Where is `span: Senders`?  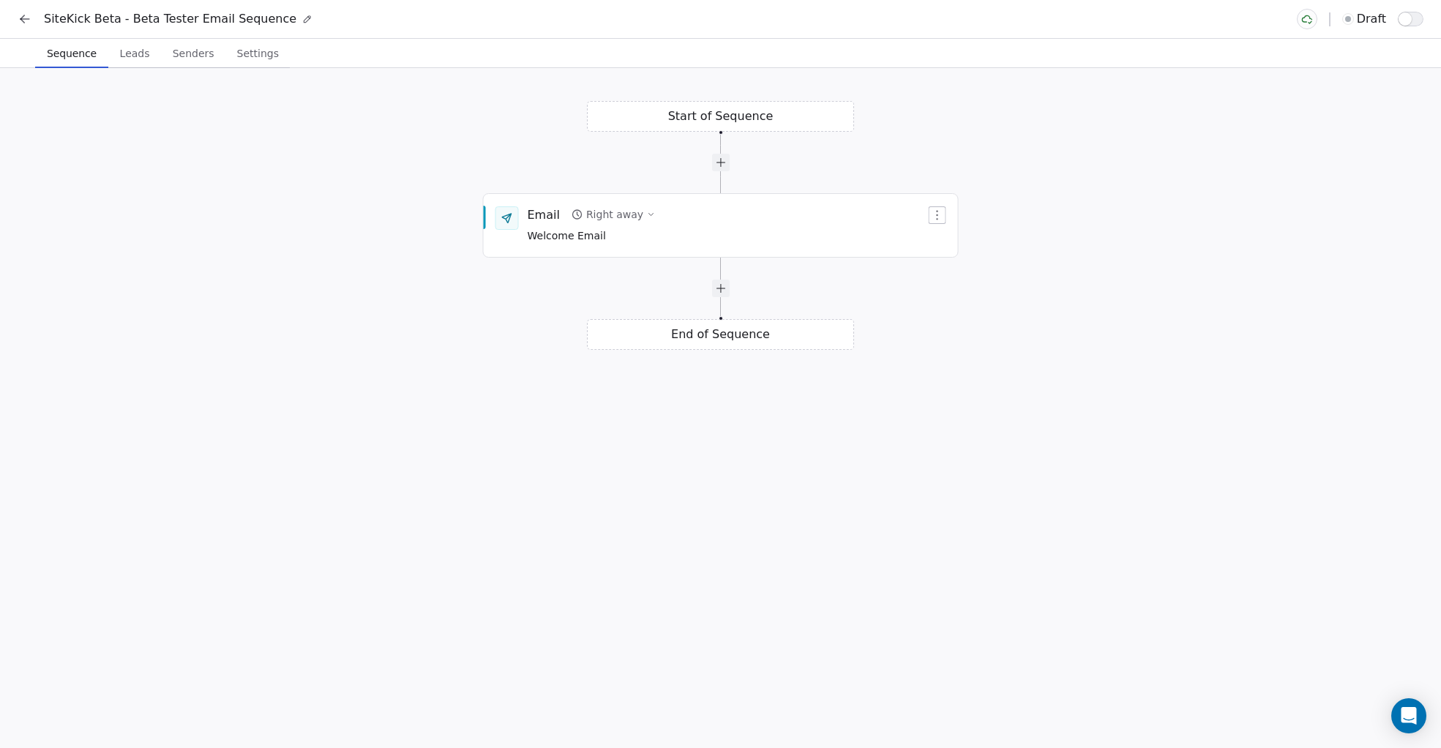
span: Senders is located at coordinates (193, 53).